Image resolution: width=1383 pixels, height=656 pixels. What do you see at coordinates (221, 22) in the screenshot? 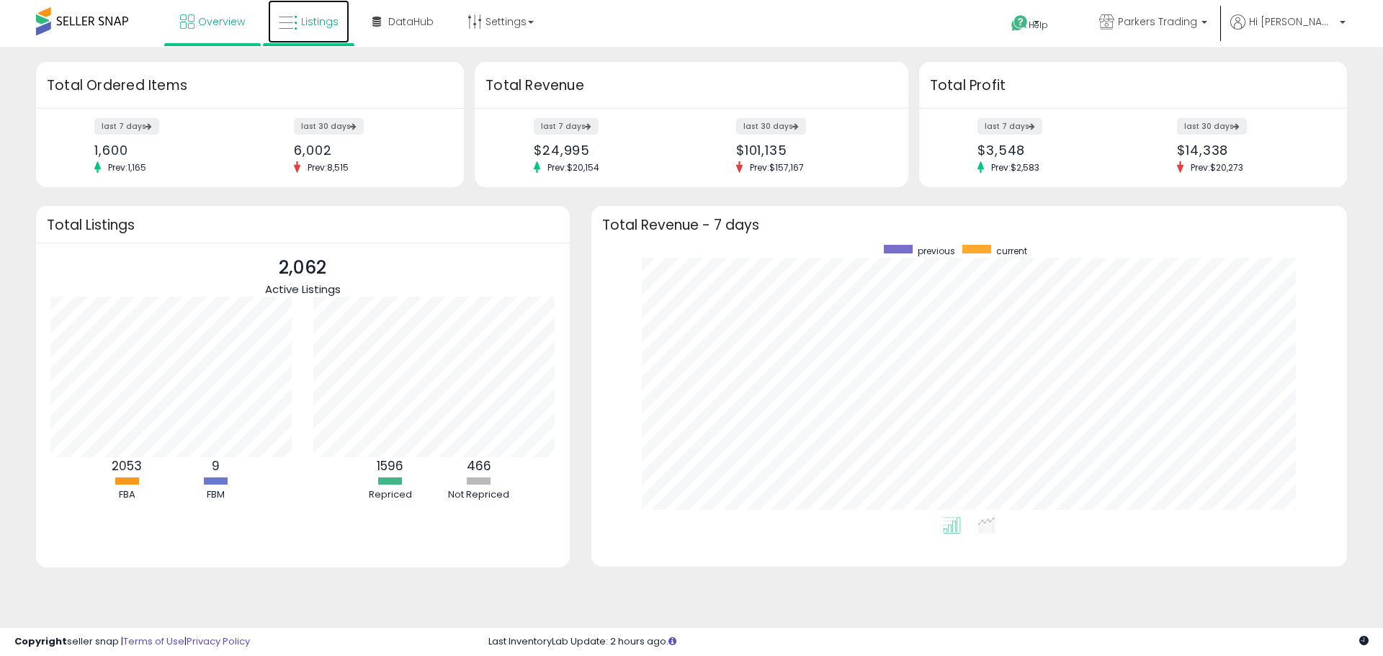
I see `span: Overview` at bounding box center [221, 22].